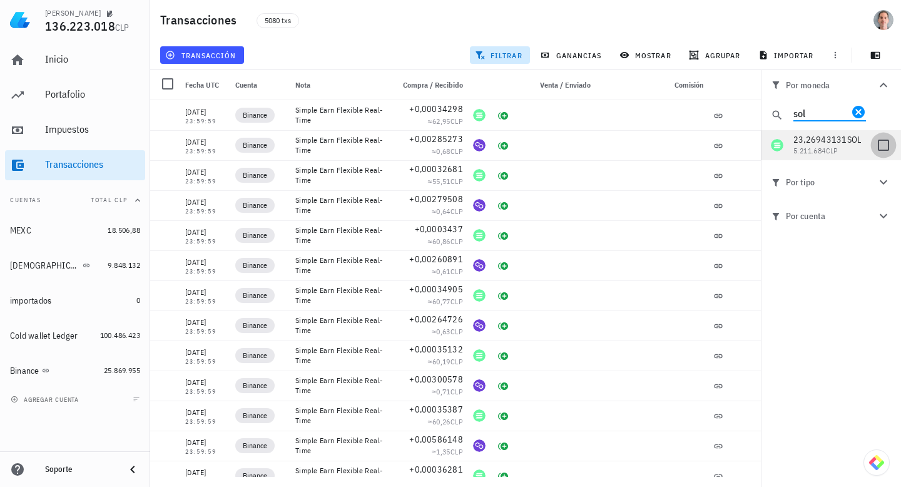 Image resolution: width=901 pixels, height=487 pixels. I want to click on span: 0,61, so click(443, 271).